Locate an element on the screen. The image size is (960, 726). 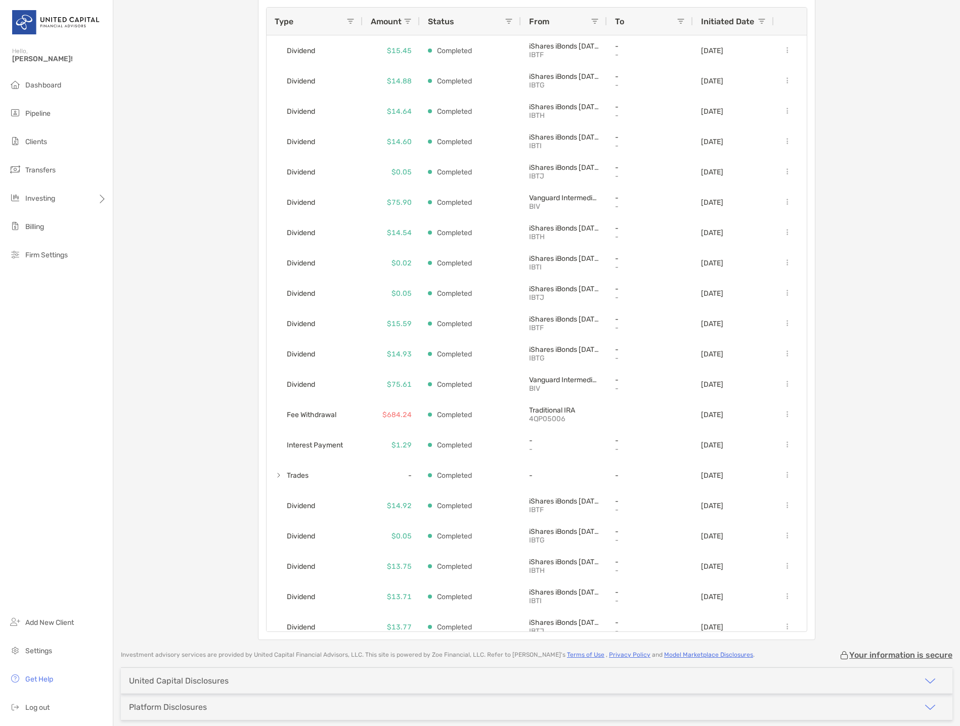
a: Terms of Use is located at coordinates (586, 655).